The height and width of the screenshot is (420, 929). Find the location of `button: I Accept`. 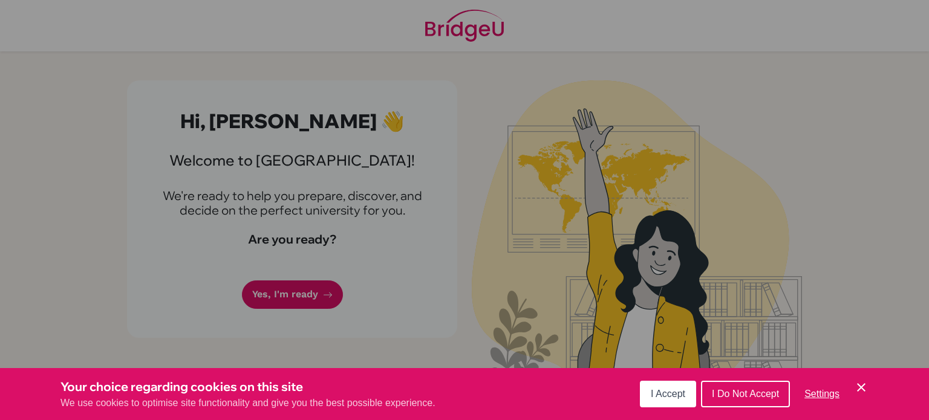

button: I Accept is located at coordinates (668, 394).